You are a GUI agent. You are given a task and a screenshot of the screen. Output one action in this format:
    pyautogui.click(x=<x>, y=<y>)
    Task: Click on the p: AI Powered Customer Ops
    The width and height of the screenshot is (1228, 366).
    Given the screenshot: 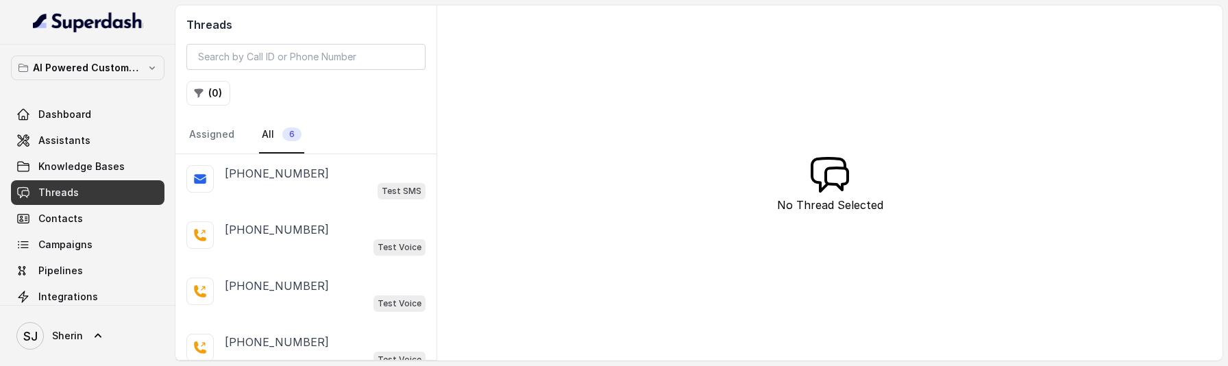 What is the action you would take?
    pyautogui.click(x=88, y=68)
    